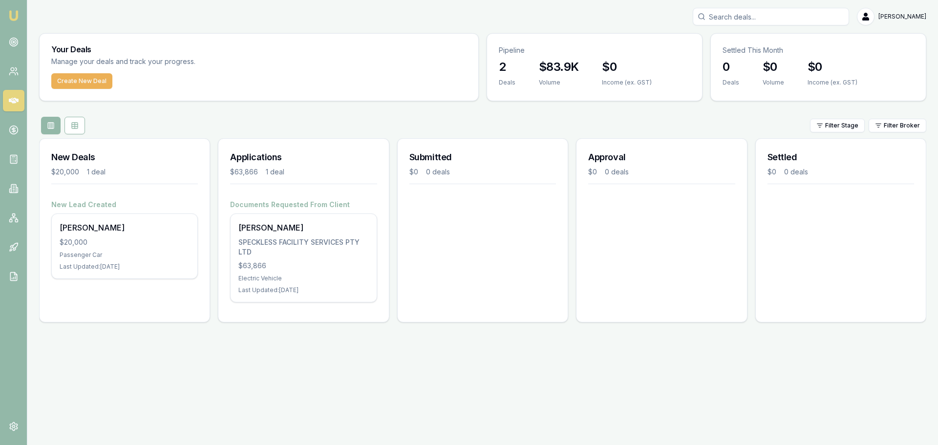 Image resolution: width=938 pixels, height=445 pixels. I want to click on p: Manage your deals and track your progress., so click(176, 62).